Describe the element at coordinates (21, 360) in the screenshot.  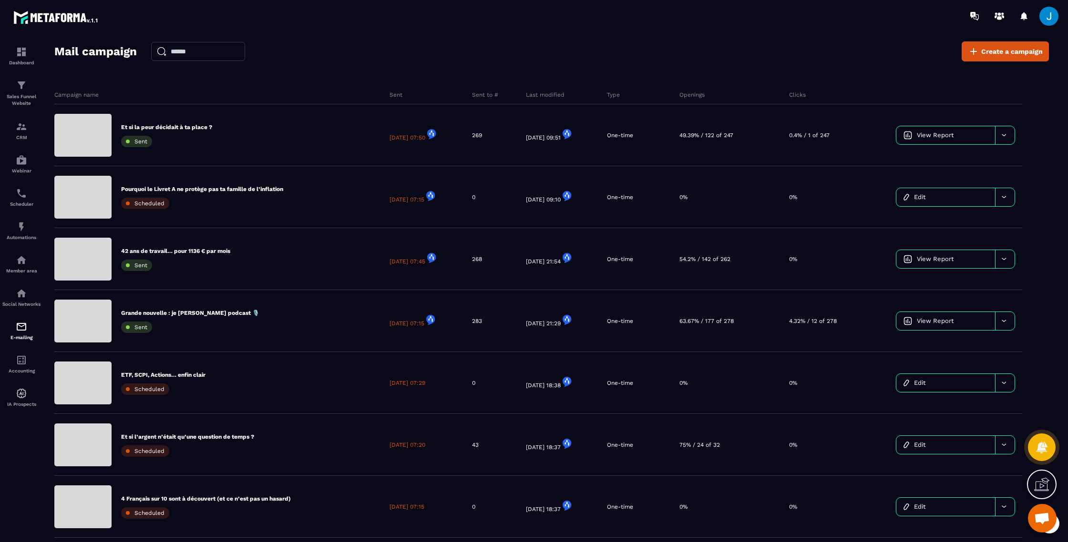
I see `img: accountant` at that location.